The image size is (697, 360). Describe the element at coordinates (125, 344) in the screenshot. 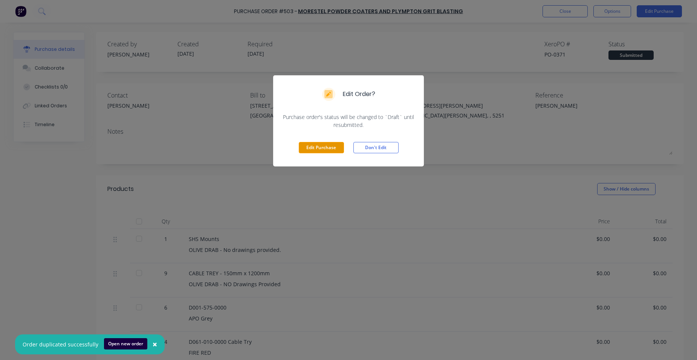

I see `button: Open new order` at that location.